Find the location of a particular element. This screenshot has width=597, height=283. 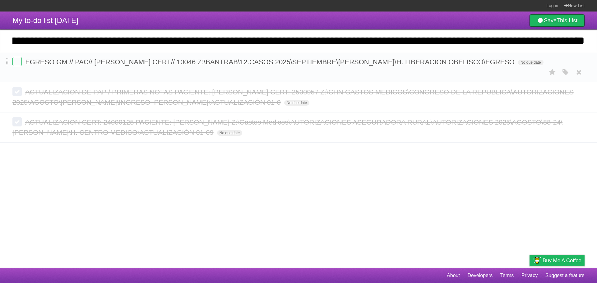

a: Suggest a feature is located at coordinates (565, 276).